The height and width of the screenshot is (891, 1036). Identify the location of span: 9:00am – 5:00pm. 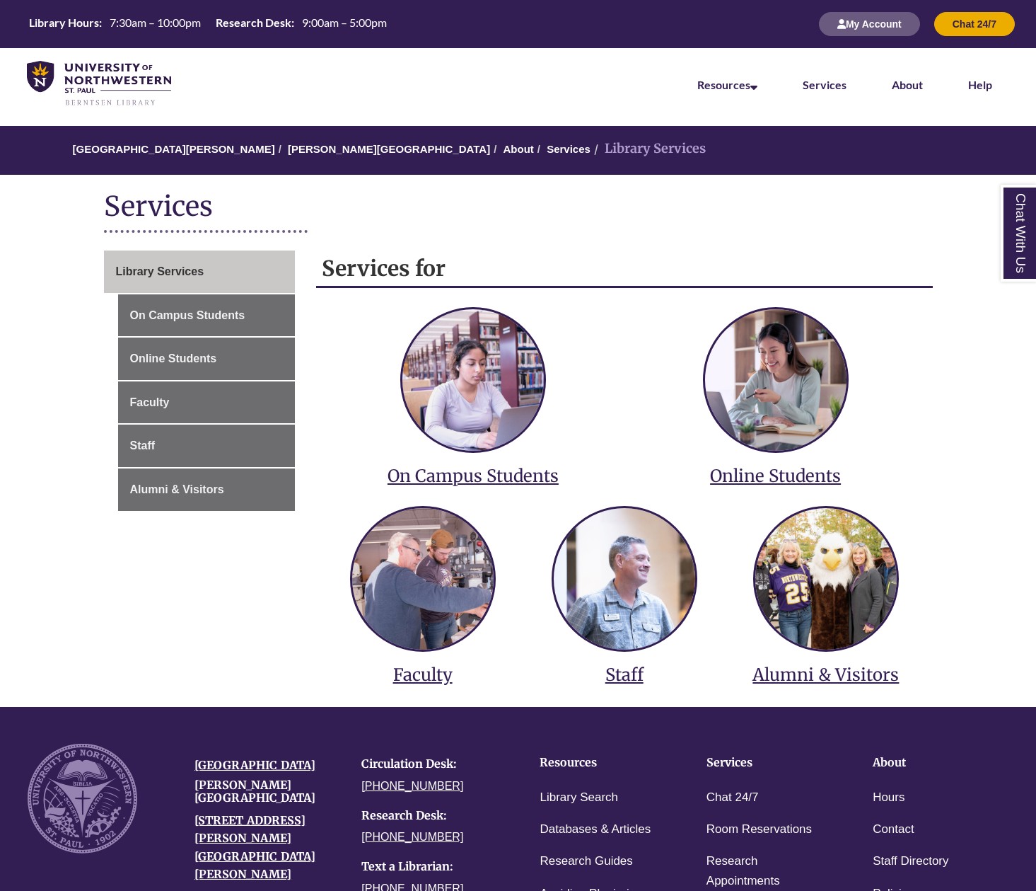
(345, 22).